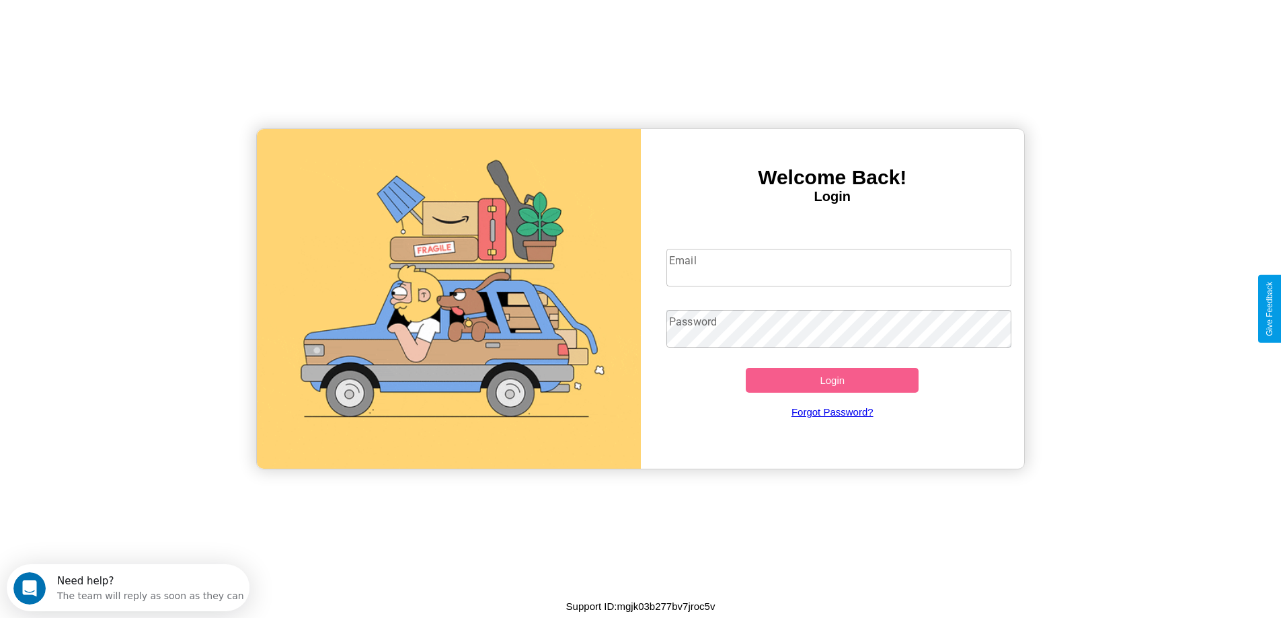  What do you see at coordinates (641, 606) in the screenshot?
I see `p: Support ID: mgjk03b277bv7jroc5v` at bounding box center [641, 606].